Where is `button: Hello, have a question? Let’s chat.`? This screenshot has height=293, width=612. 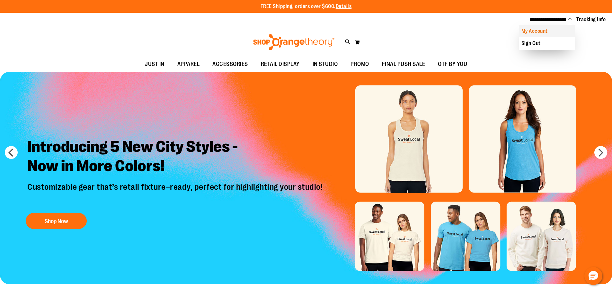
button: Hello, have a question? Let’s chat. is located at coordinates (594, 276).